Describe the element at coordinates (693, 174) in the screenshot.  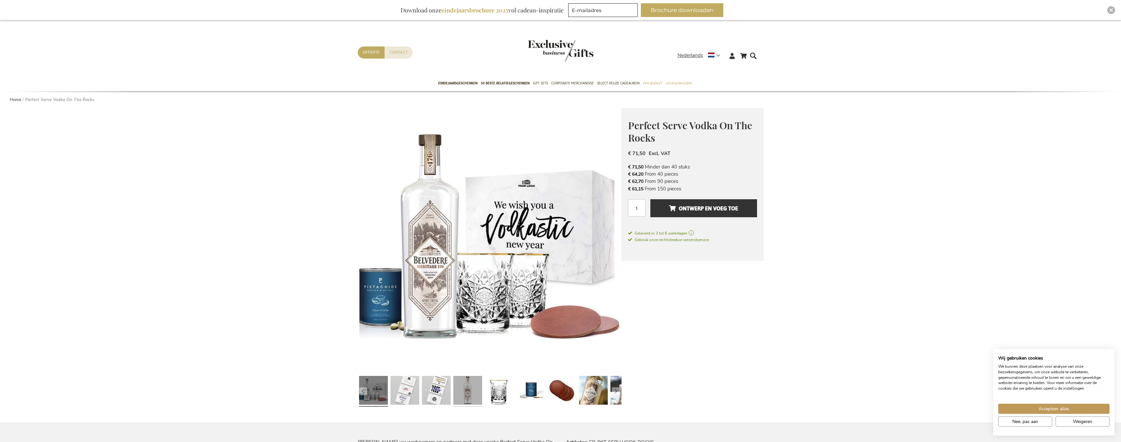
I see `li: From 40 pieces` at that location.